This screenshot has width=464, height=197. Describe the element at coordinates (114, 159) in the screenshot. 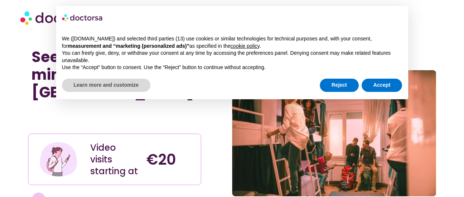

I see `div: Video visits starting at` at that location.